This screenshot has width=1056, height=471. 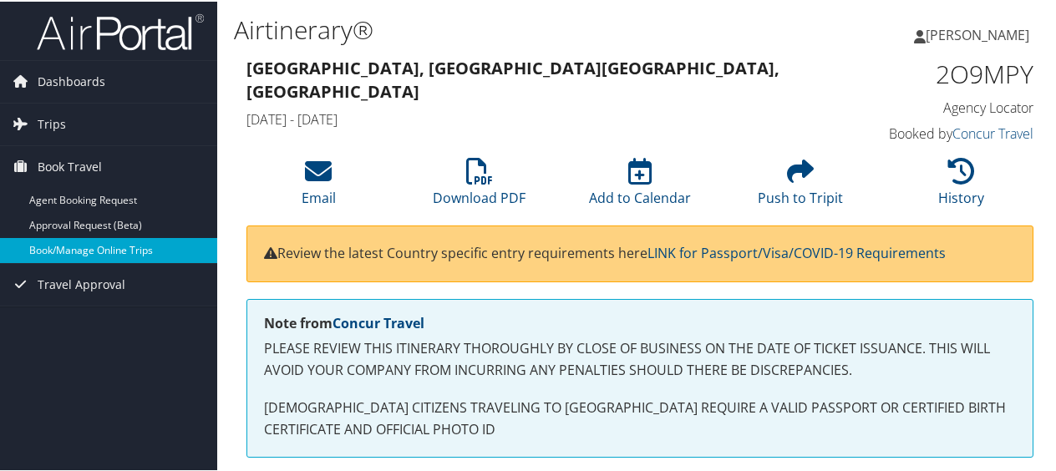 What do you see at coordinates (71, 80) in the screenshot?
I see `span: Dashboards` at bounding box center [71, 80].